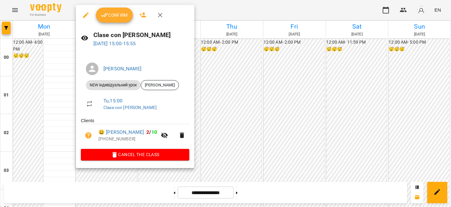 The height and width of the screenshot is (207, 451). Describe the element at coordinates (154, 132) in the screenshot. I see `span: 10` at that location.